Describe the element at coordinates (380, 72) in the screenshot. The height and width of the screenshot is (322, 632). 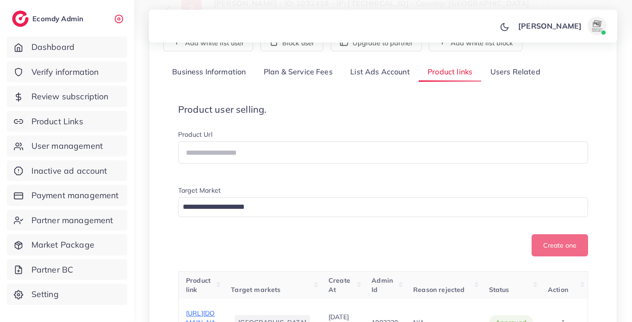
I see `a: List Ads Account` at that location.